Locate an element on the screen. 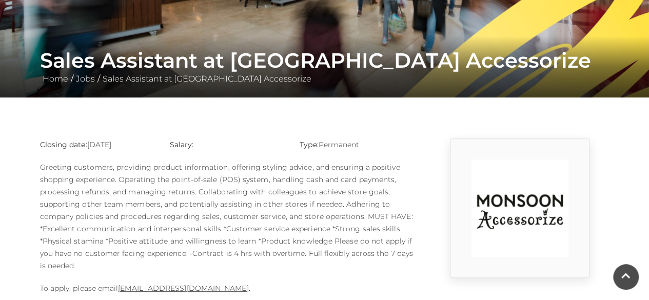 This screenshot has width=649, height=300. p: To apply, please email . is located at coordinates (227, 288).